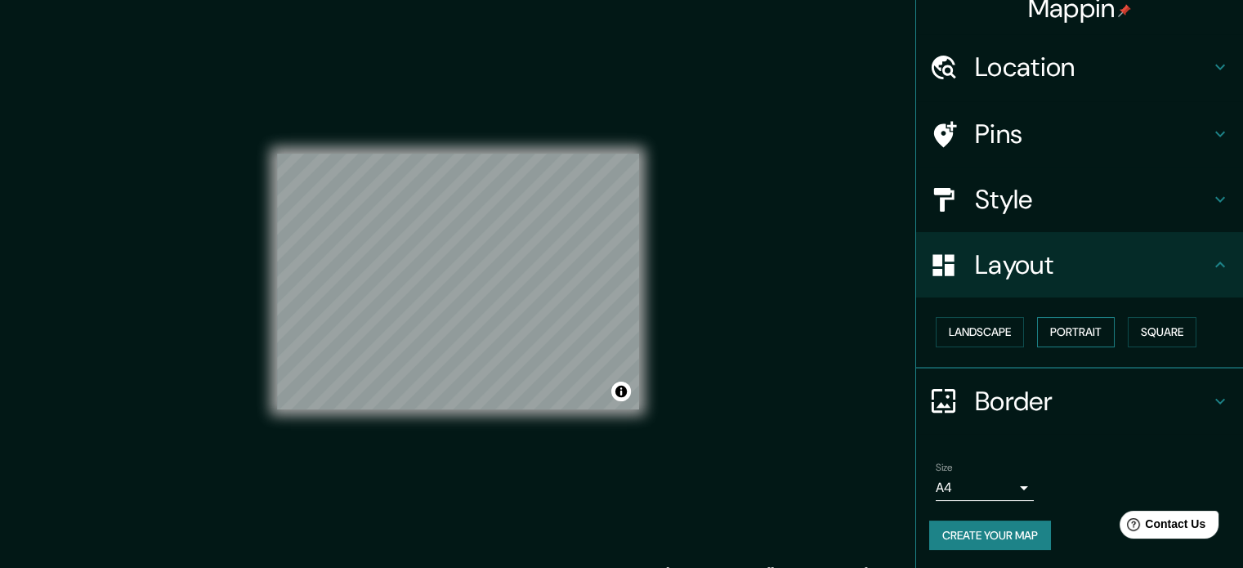 The image size is (1243, 568). I want to click on div: Border, so click(1079, 401).